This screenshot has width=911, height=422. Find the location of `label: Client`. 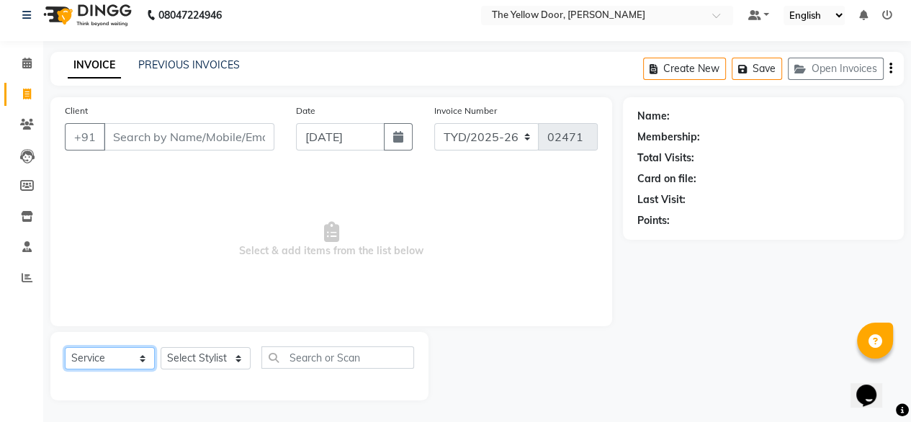

label: Client is located at coordinates (76, 111).